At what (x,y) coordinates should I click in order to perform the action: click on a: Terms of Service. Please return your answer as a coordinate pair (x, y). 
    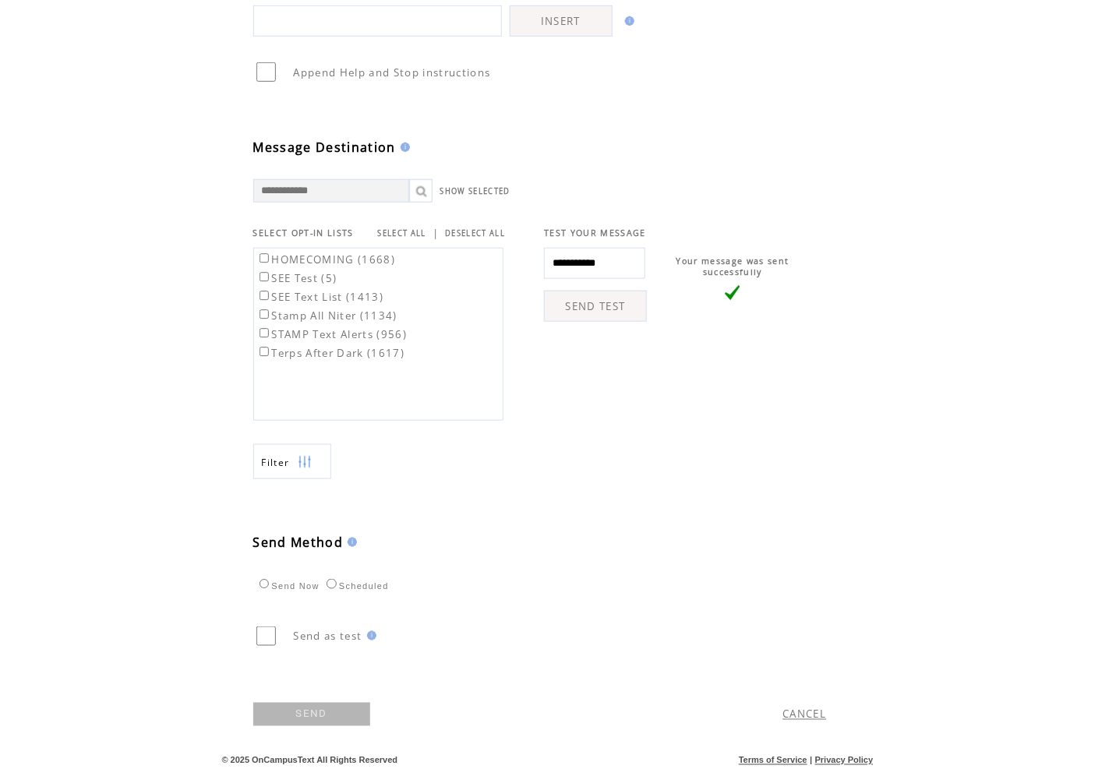
    Looking at the image, I should click on (773, 761).